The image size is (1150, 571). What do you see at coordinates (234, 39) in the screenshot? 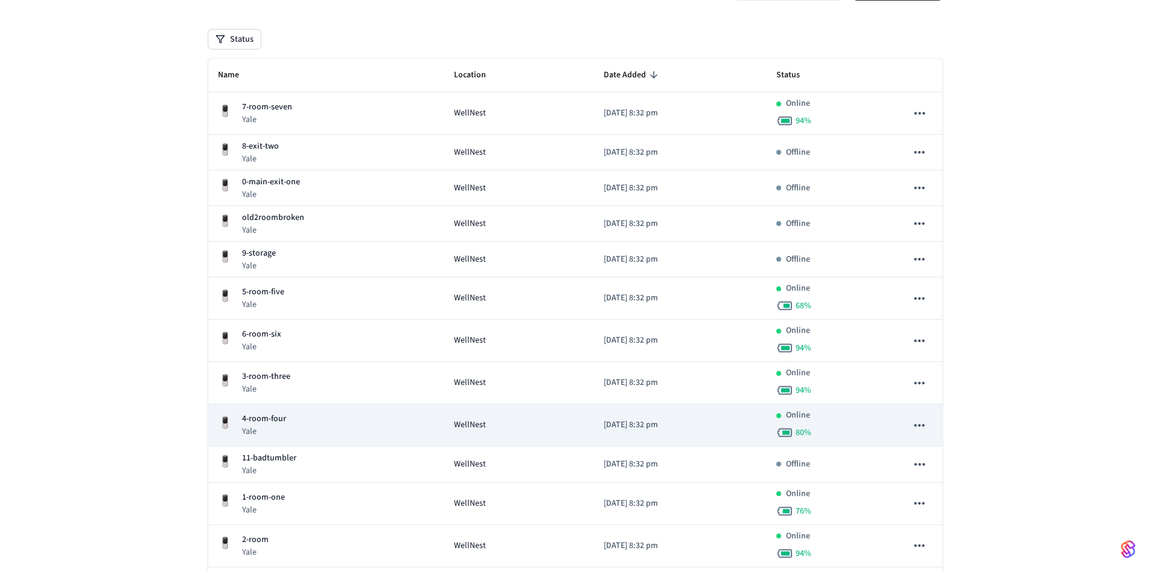
I see `button: Status` at bounding box center [234, 39].